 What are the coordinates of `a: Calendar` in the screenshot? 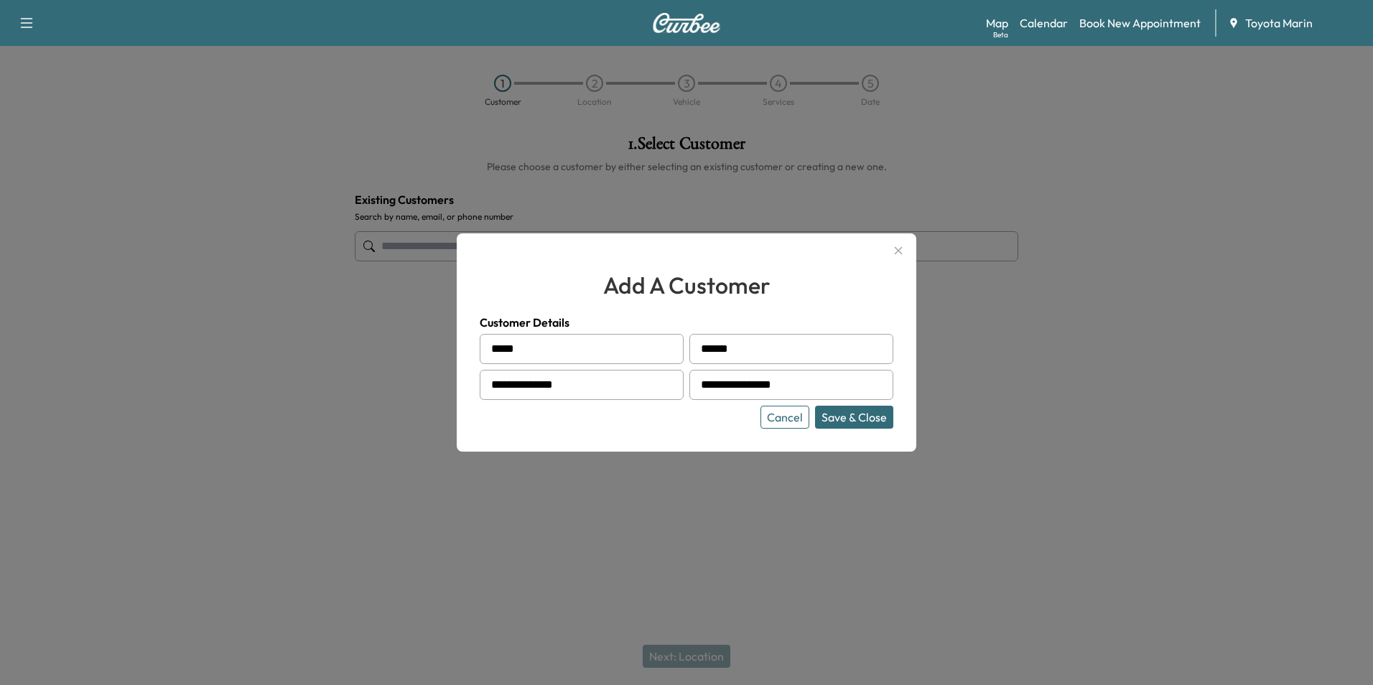 It's located at (1043, 23).